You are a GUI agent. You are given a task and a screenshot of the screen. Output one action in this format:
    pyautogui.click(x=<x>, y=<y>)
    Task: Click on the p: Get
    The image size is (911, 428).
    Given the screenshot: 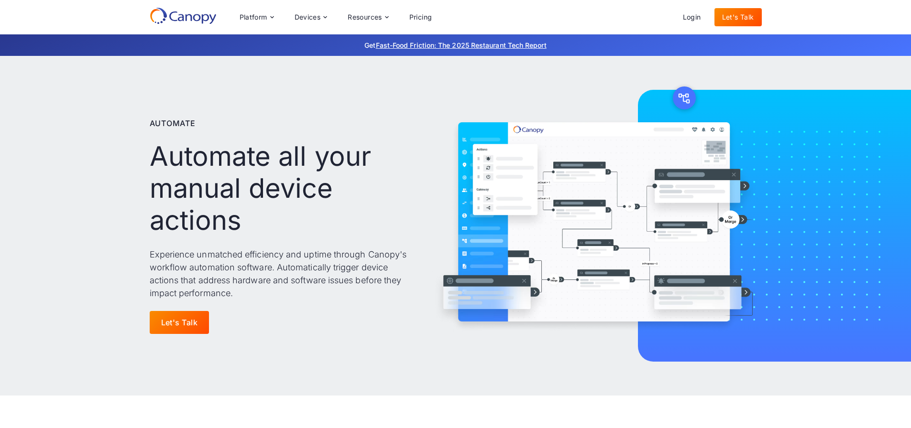 What is the action you would take?
    pyautogui.click(x=456, y=45)
    